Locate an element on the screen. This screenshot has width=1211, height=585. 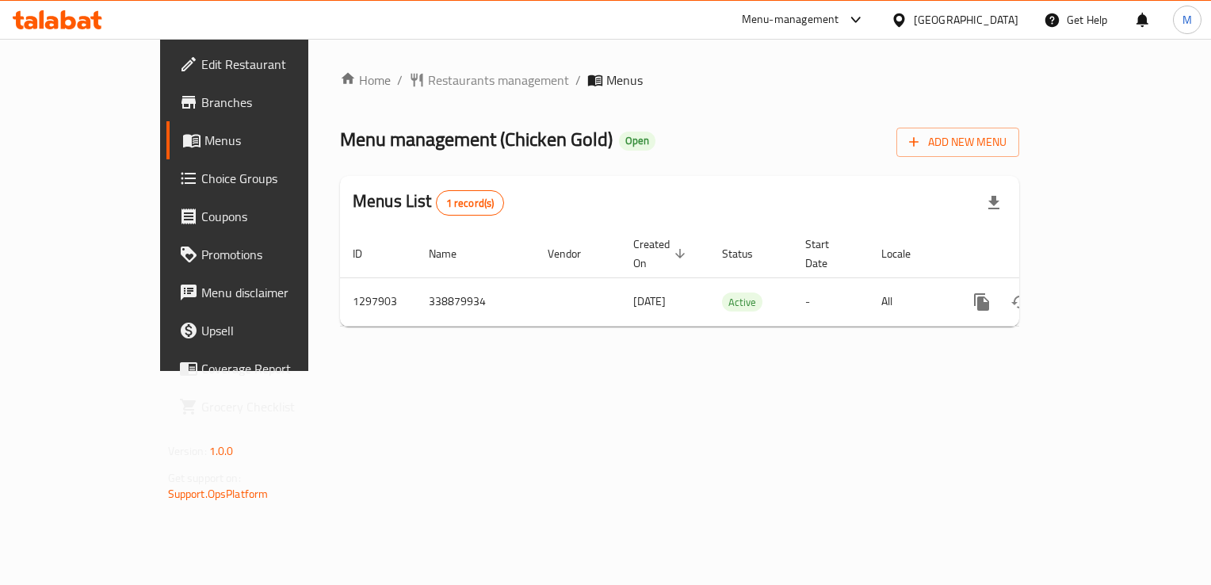
td: 1297903 is located at coordinates (378, 301).